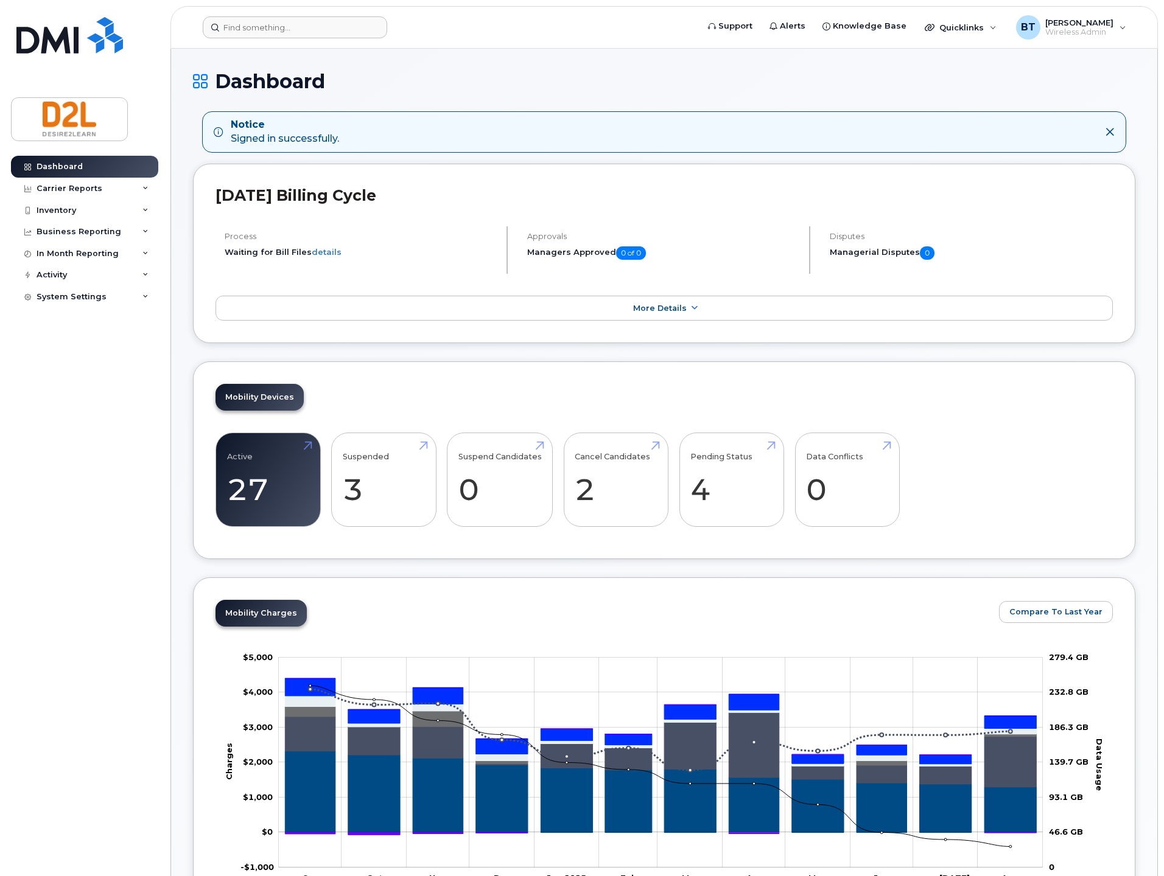  I want to click on a: Pending Status 4, so click(731, 480).